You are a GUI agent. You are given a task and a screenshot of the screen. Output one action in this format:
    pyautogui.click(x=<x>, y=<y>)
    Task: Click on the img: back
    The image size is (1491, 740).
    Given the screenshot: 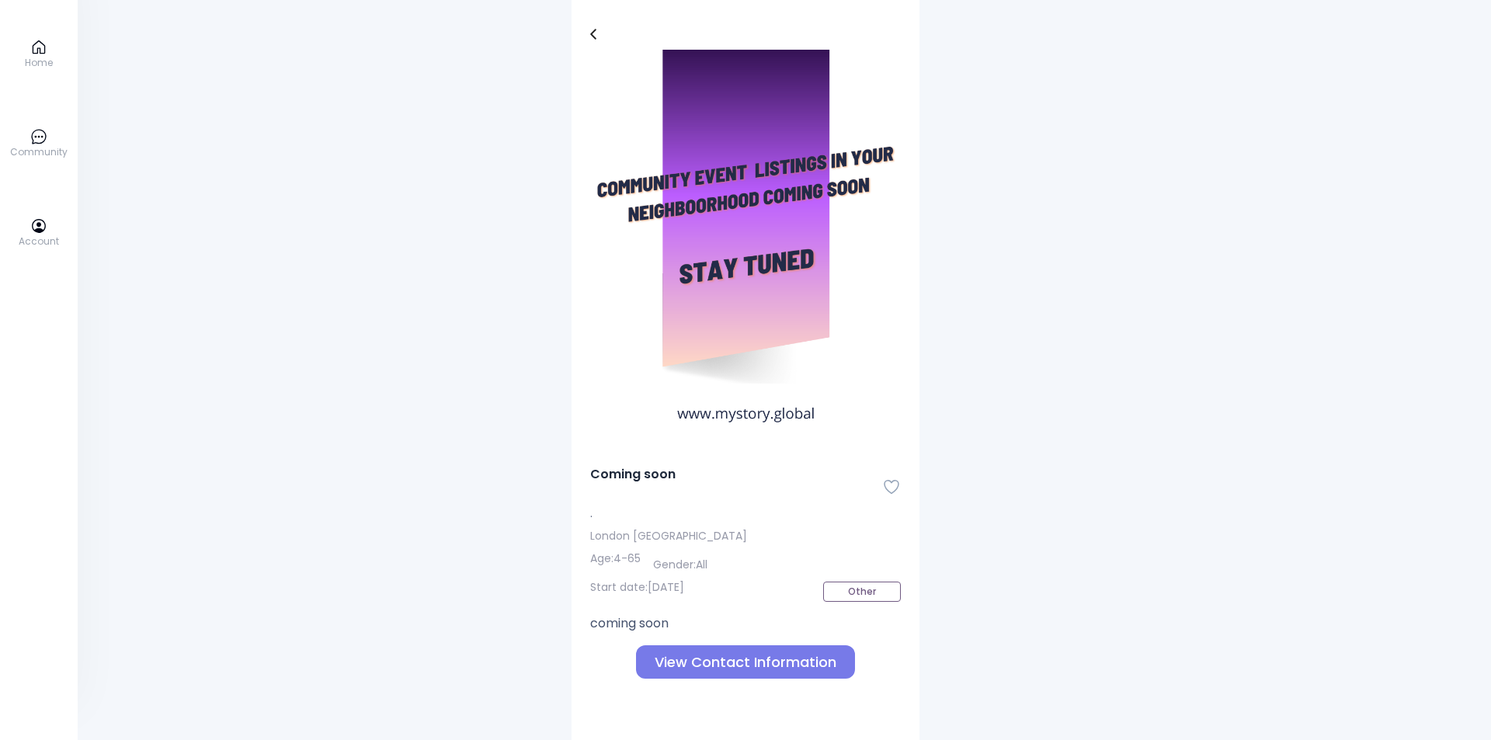 What is the action you would take?
    pyautogui.click(x=593, y=34)
    